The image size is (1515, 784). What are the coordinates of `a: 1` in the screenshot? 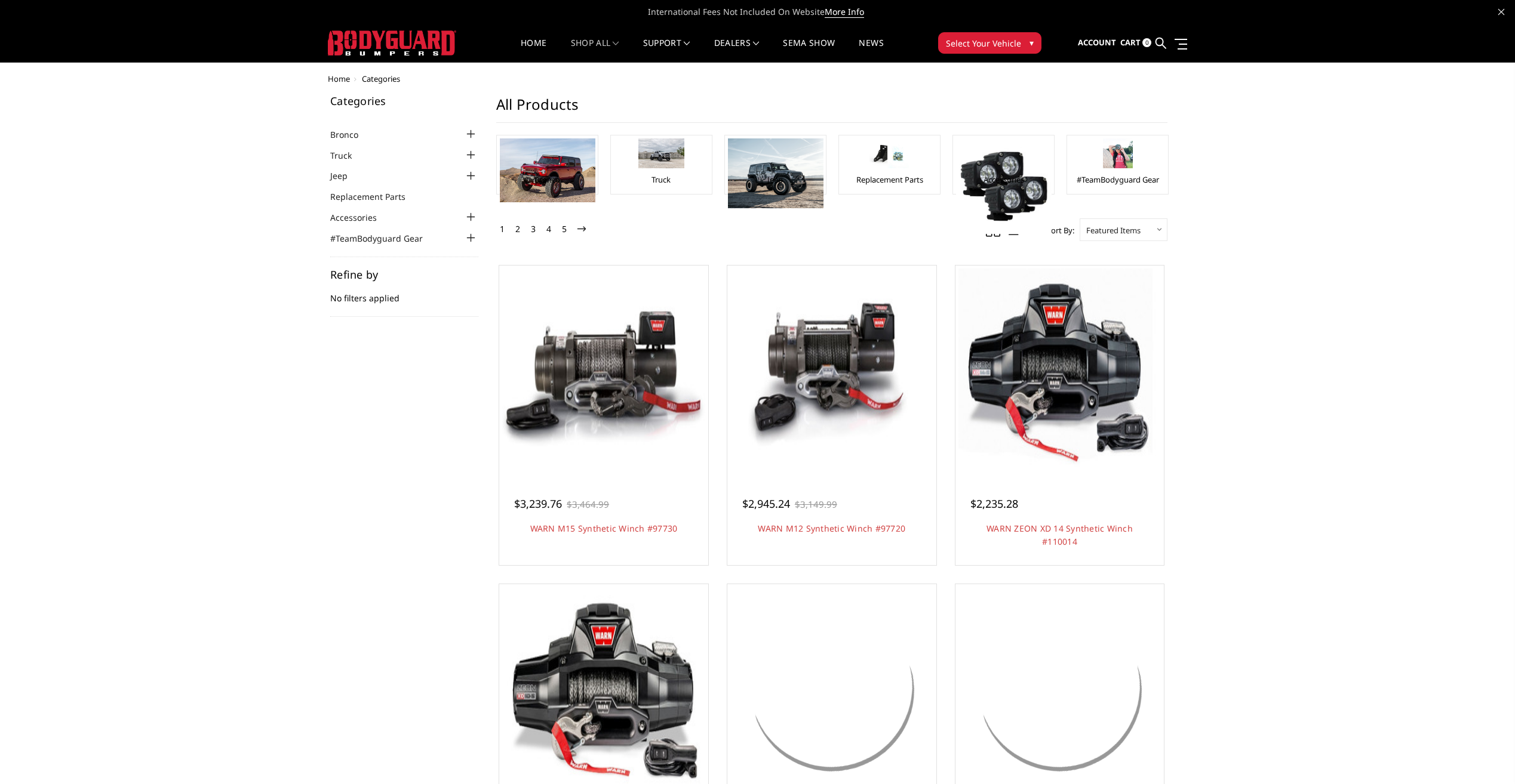 It's located at (503, 229).